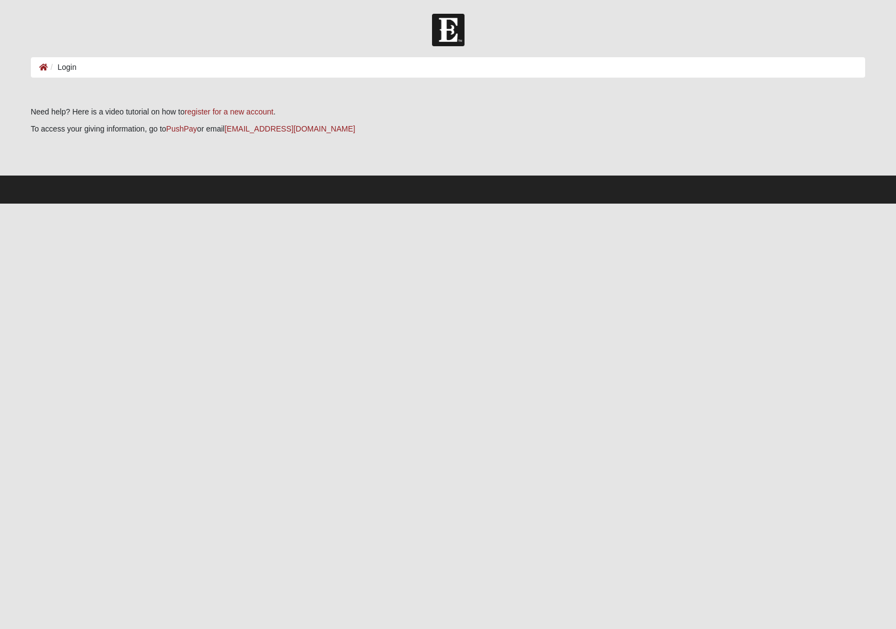 This screenshot has width=896, height=629. Describe the element at coordinates (182, 129) in the screenshot. I see `a: PushPay` at that location.